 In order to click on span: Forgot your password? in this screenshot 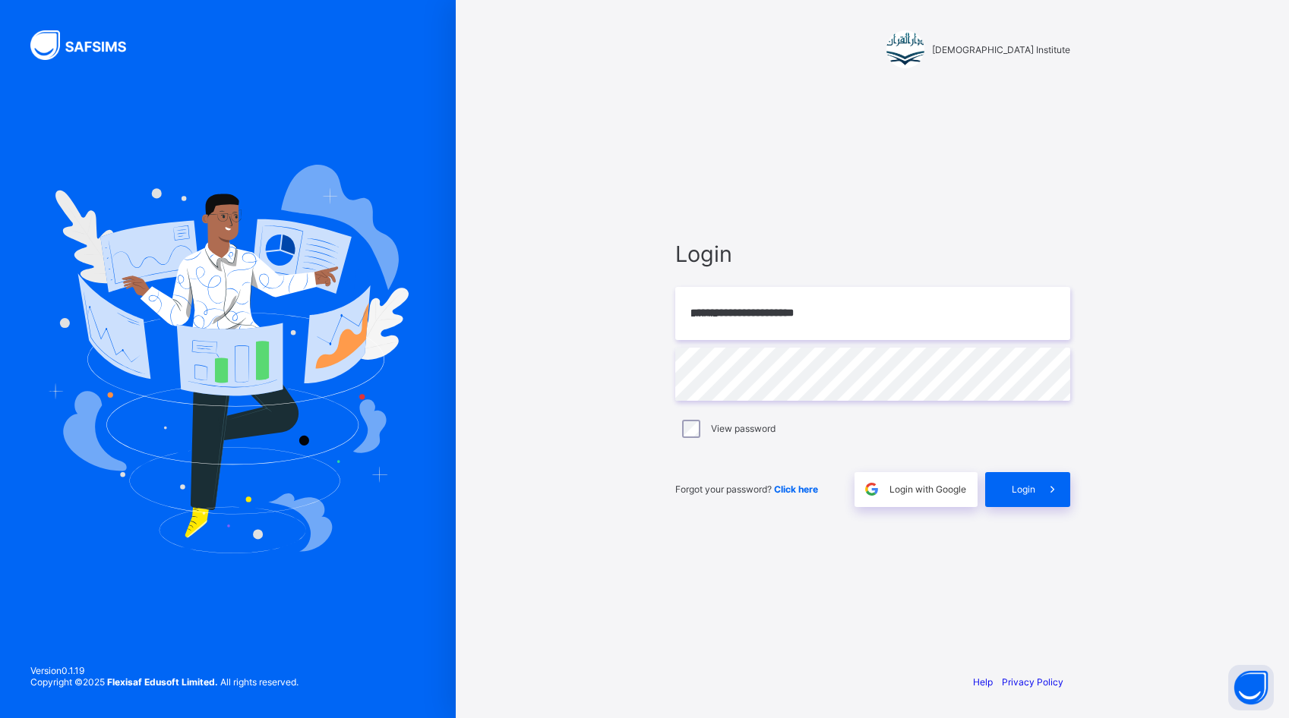, I will do `click(747, 489)`.